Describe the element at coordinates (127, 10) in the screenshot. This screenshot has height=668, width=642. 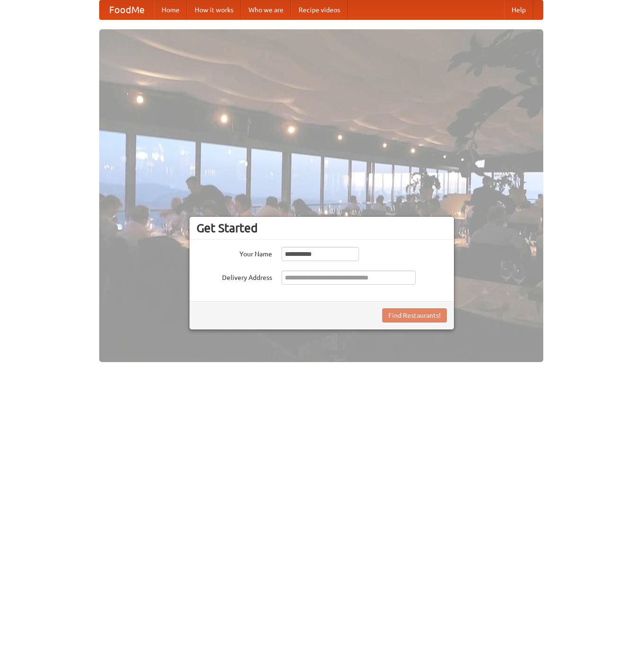
I see `a: FoodMe` at that location.